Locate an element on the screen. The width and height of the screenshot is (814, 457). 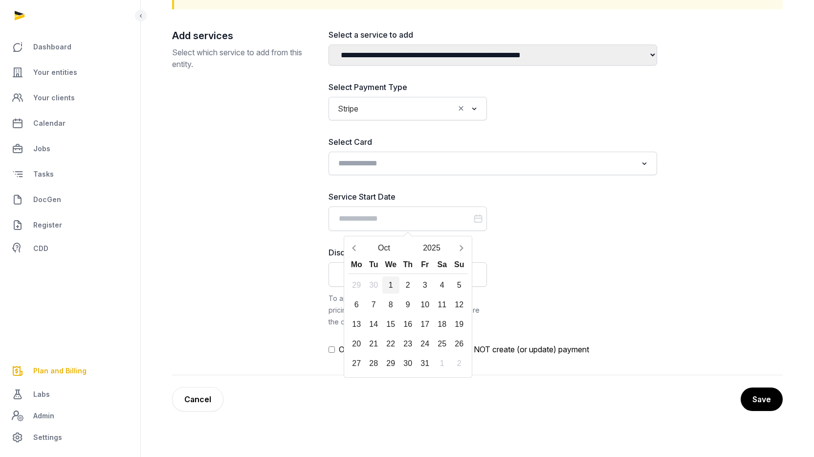
div: Fr is located at coordinates (425, 265).